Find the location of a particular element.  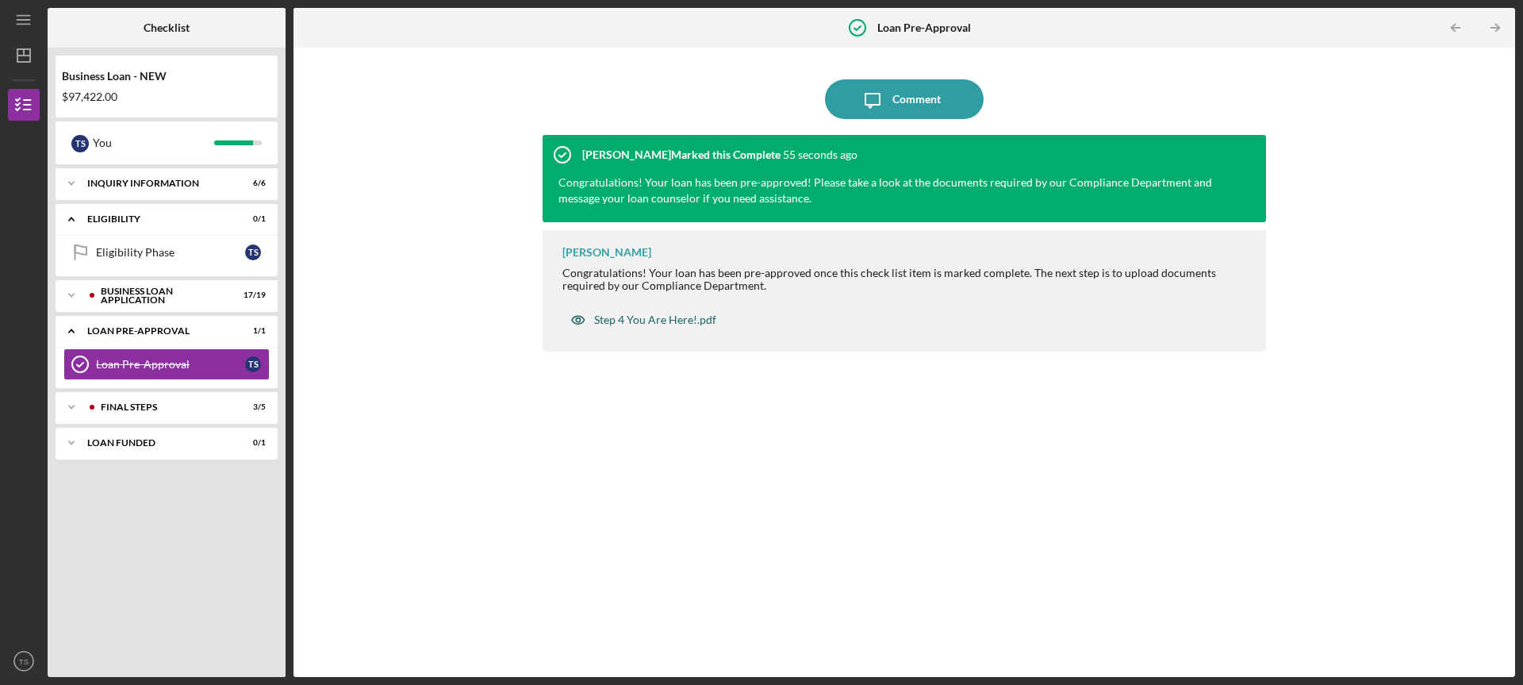

div: 1 / 1 is located at coordinates (251, 331).